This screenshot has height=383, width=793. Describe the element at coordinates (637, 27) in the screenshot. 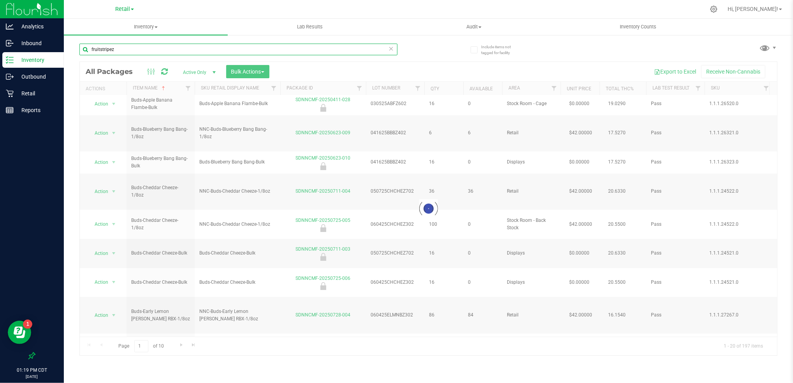

I see `a: Inventory Counts` at that location.